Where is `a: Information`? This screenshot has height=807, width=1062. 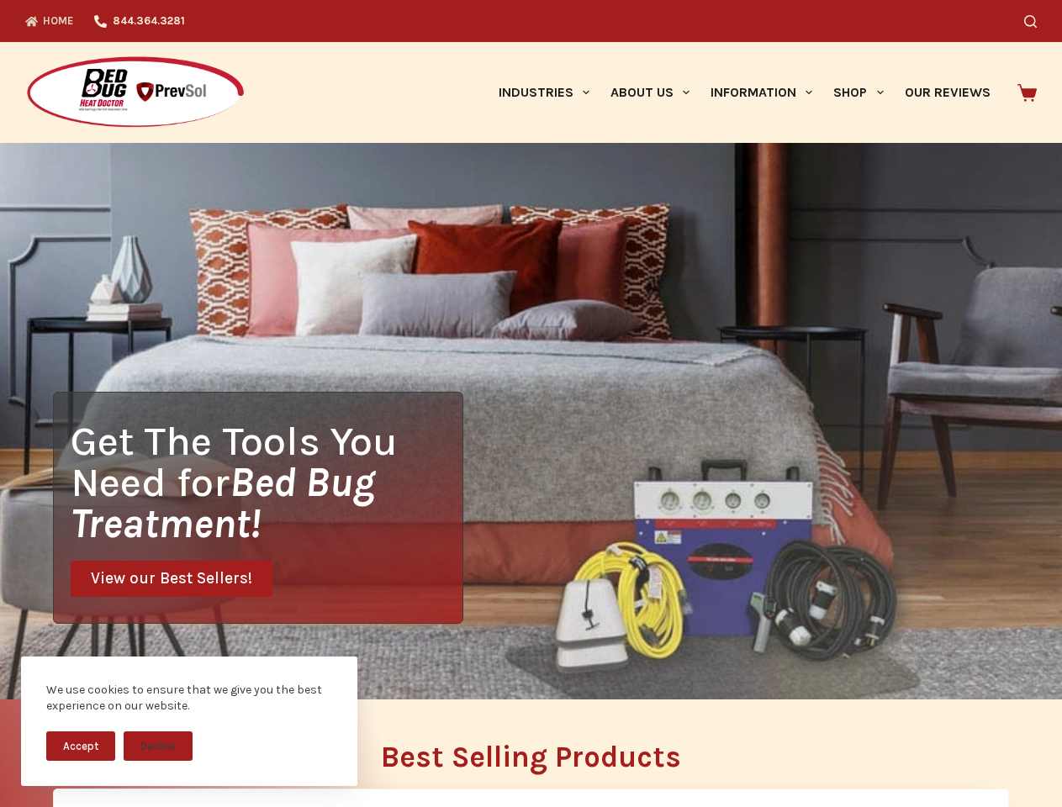 a: Information is located at coordinates (762, 93).